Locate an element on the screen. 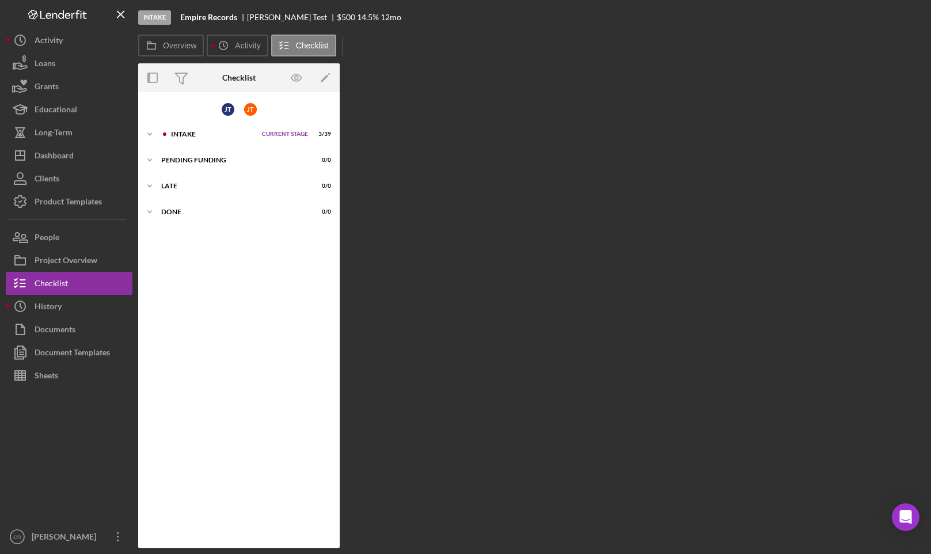  a: Educational is located at coordinates (69, 109).